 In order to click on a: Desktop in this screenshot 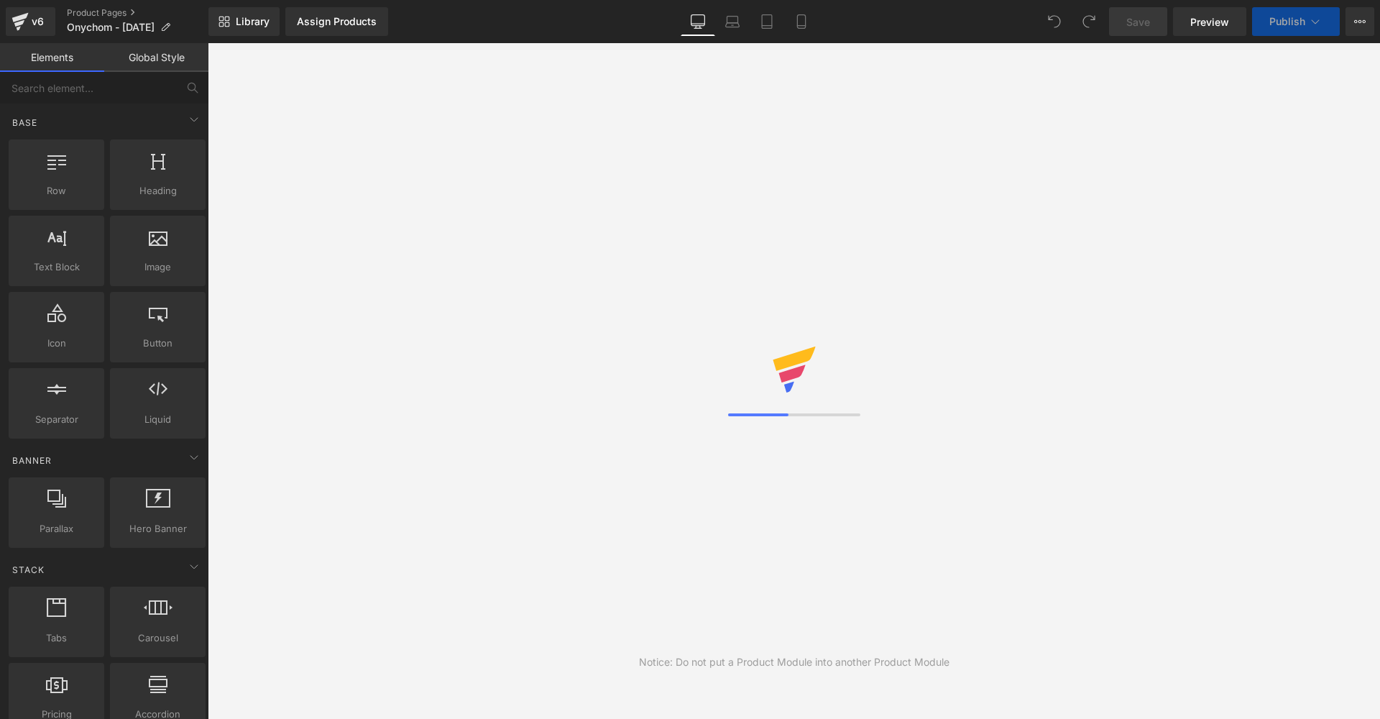, I will do `click(698, 22)`.